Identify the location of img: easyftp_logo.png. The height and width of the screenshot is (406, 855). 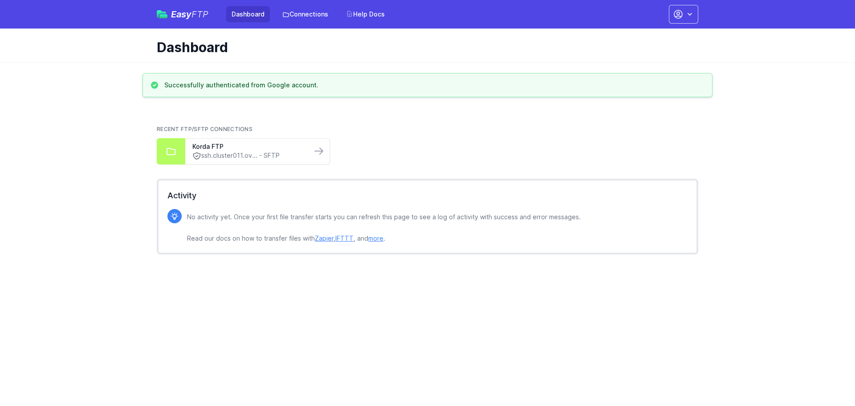
(162, 14).